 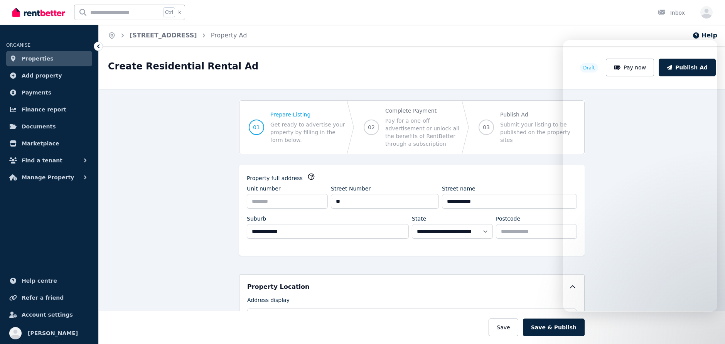 I want to click on span: Find a tenant, so click(x=42, y=161).